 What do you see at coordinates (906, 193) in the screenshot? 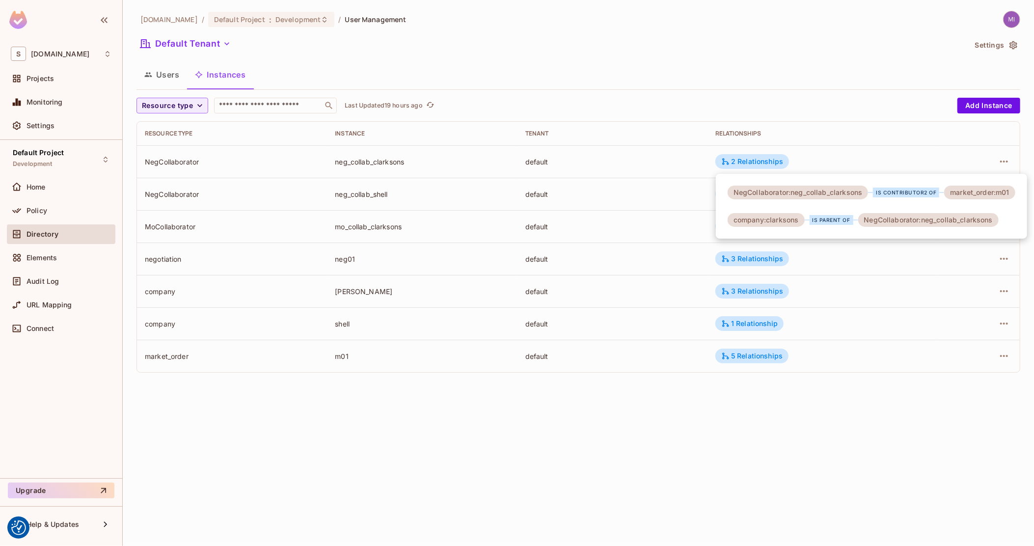
I see `div: is contributor2 of` at bounding box center [906, 193].